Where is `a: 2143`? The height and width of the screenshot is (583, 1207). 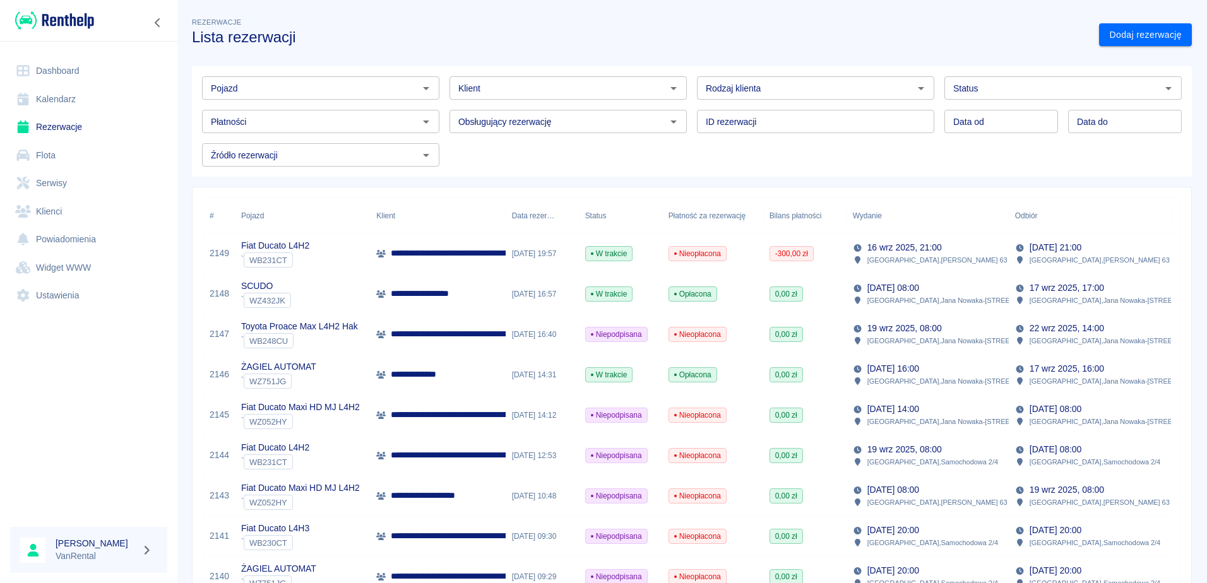 a: 2143 is located at coordinates (219, 496).